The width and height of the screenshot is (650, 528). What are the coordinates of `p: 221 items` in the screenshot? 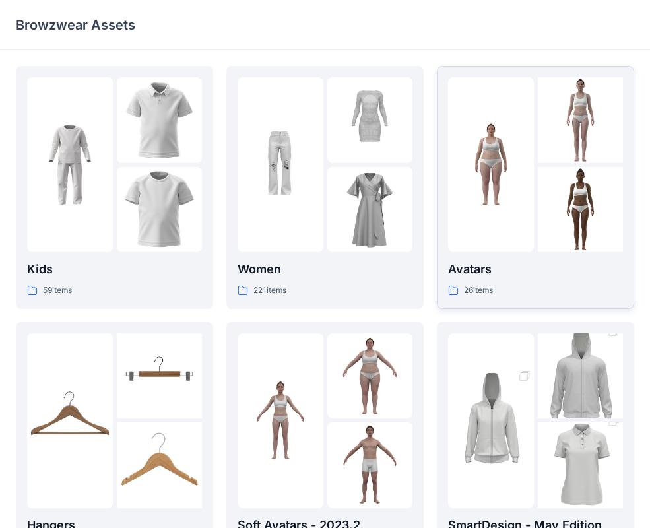 It's located at (270, 290).